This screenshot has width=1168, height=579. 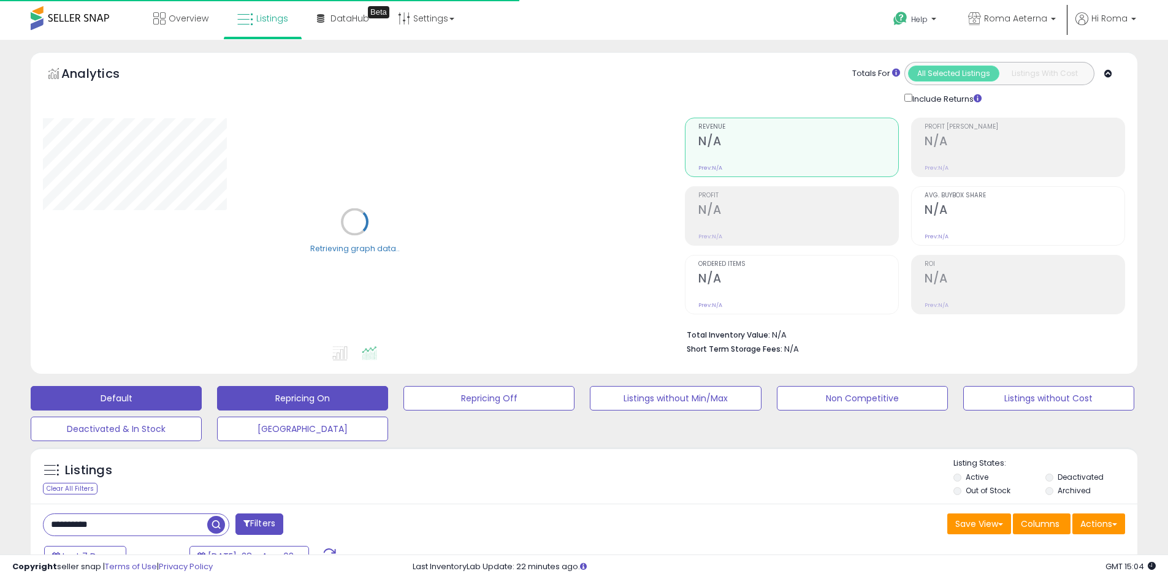 What do you see at coordinates (977, 477) in the screenshot?
I see `label: Active` at bounding box center [977, 477].